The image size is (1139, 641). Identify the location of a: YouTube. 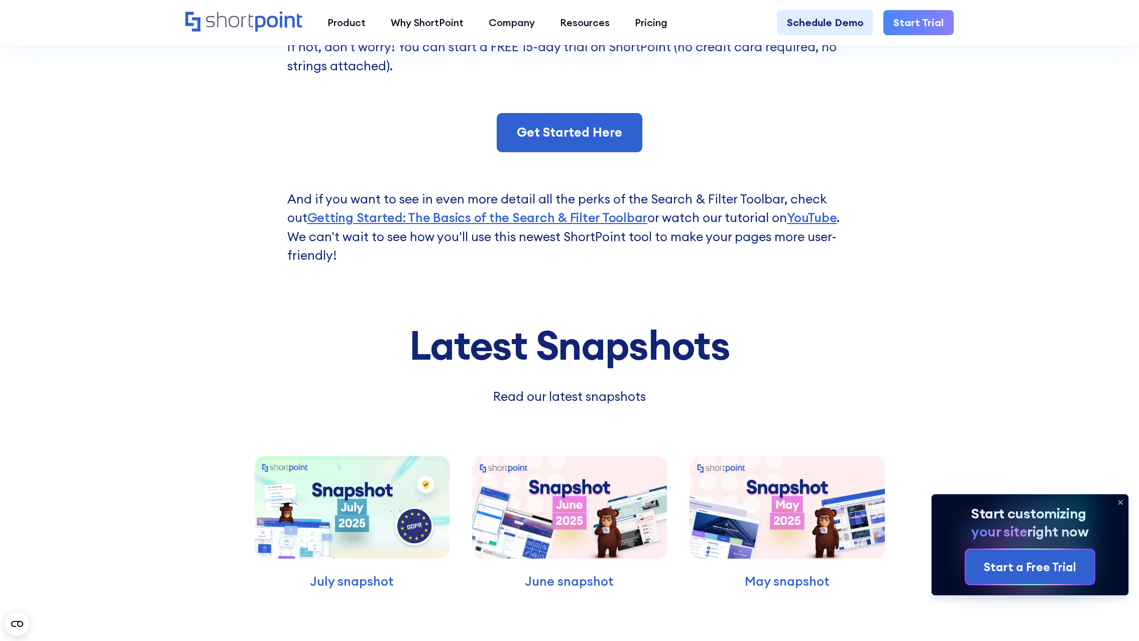
(812, 217).